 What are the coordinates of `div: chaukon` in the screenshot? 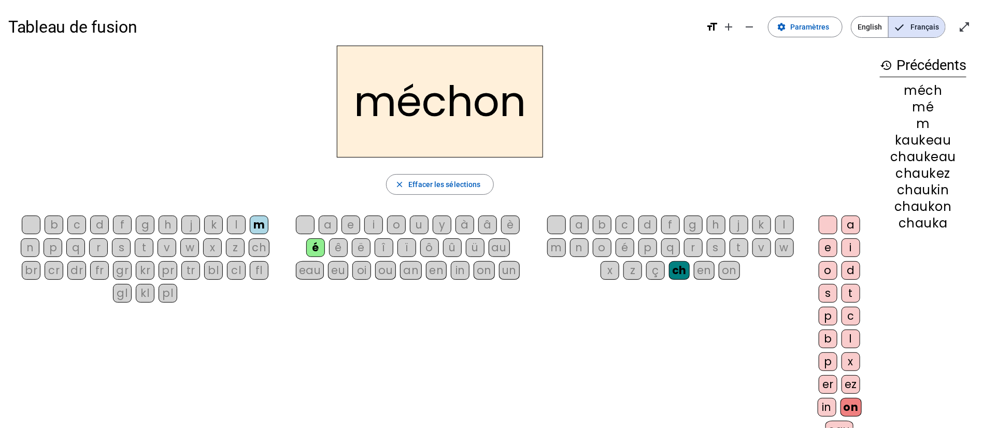 It's located at (923, 207).